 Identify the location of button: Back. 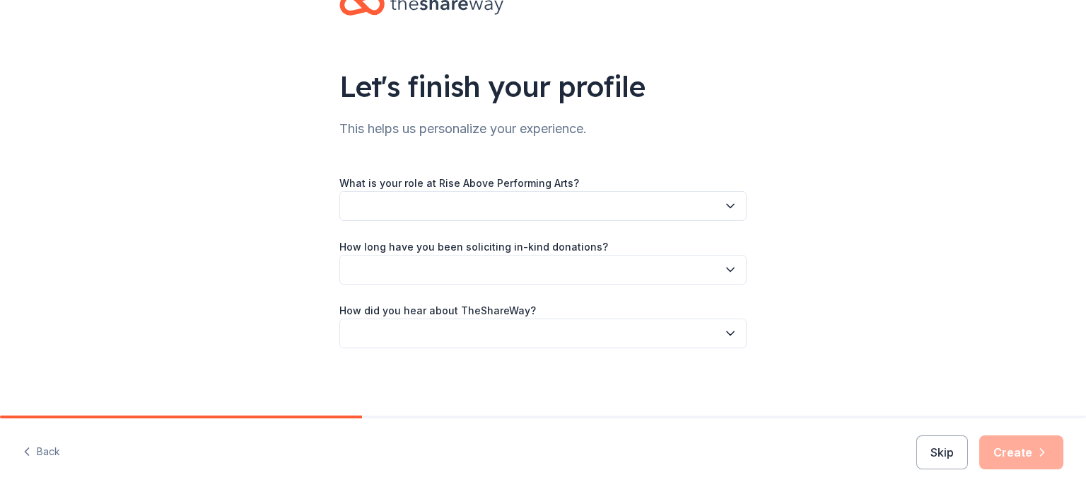
(41, 452).